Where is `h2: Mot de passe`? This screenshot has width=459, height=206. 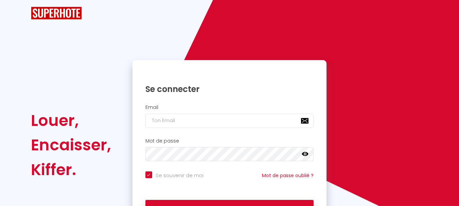 h2: Mot de passe is located at coordinates (230, 141).